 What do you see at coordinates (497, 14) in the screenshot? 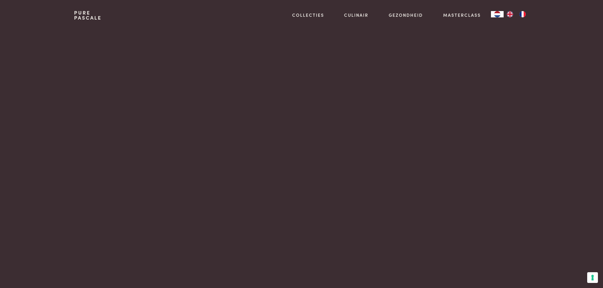
I see `a: NL` at bounding box center [497, 14].